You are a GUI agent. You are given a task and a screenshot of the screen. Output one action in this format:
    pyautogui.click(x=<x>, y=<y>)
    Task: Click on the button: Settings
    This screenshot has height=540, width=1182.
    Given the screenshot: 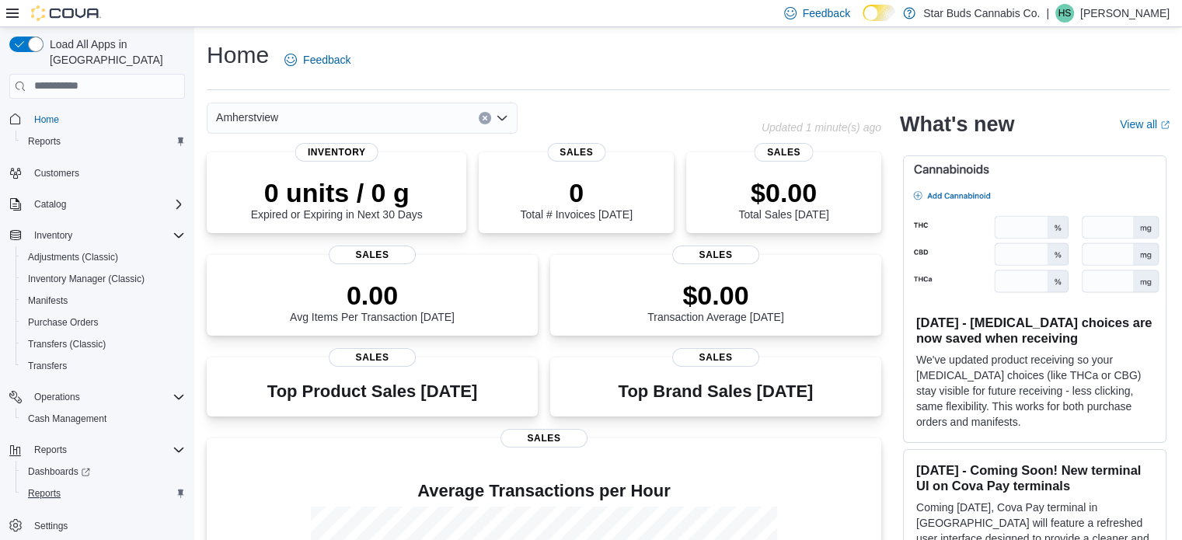 What is the action you would take?
    pyautogui.click(x=97, y=524)
    